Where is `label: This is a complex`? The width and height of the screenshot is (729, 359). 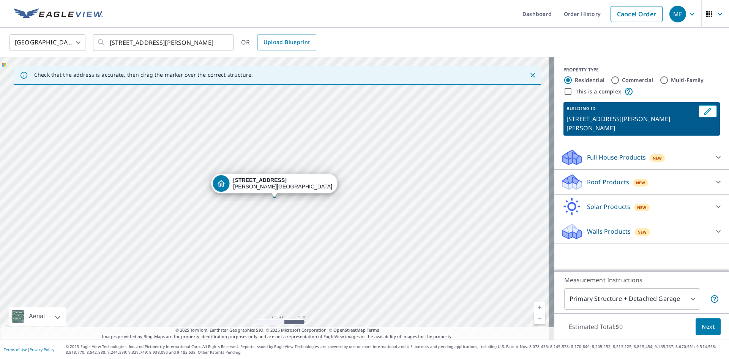
label: This is a complex is located at coordinates (598, 91).